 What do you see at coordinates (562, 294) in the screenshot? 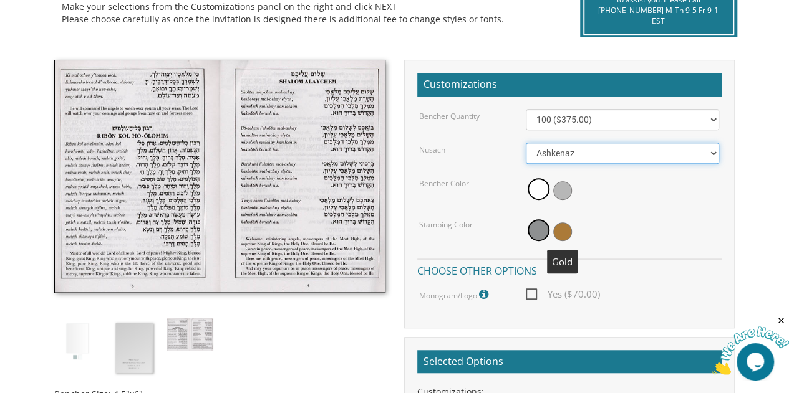
I see `span: Yes ($70.00)` at bounding box center [562, 294].